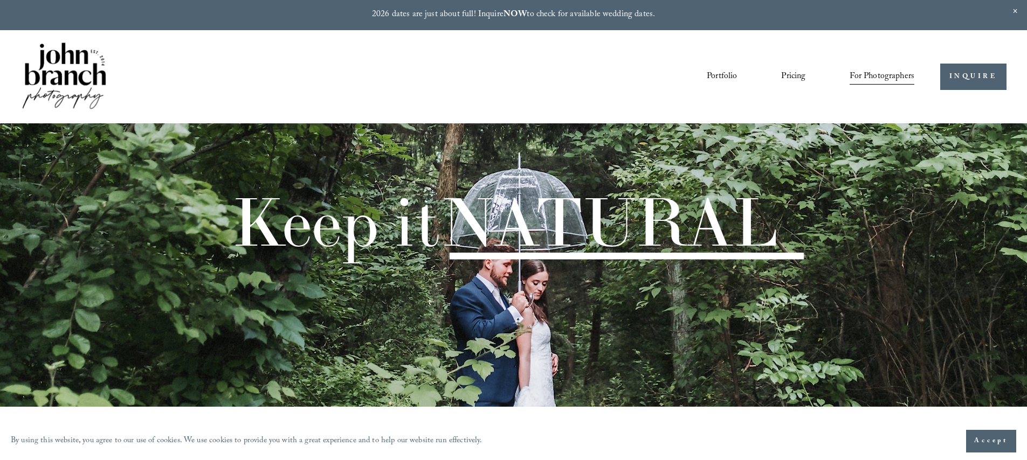 The image size is (1027, 460). What do you see at coordinates (882, 77) in the screenshot?
I see `span: For Photographers` at bounding box center [882, 77].